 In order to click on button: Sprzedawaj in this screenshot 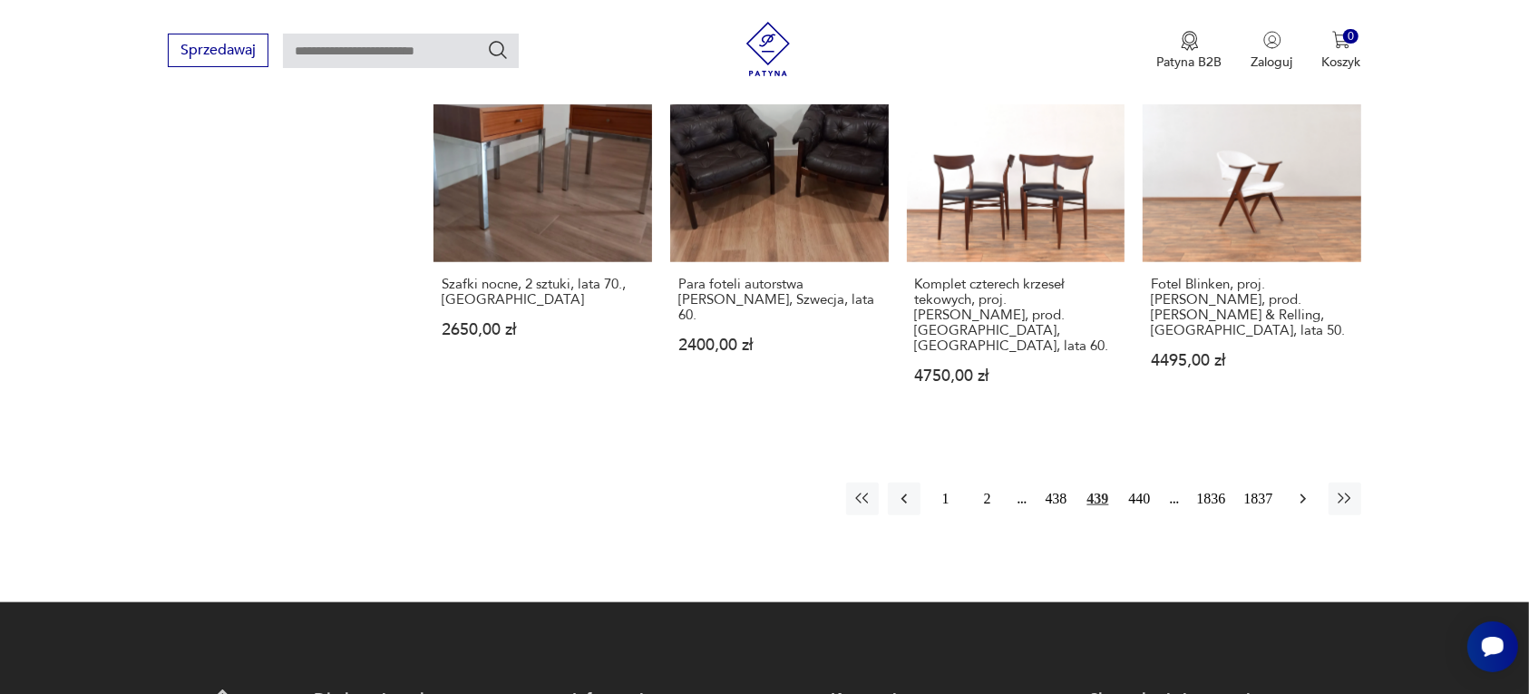, I will do `click(218, 50)`.